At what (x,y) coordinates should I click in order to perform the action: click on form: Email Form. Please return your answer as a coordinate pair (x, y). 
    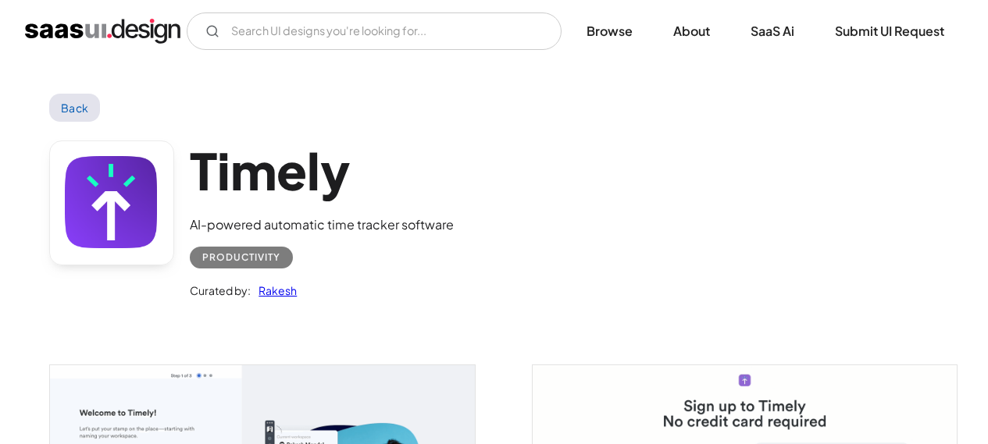
    Looking at the image, I should click on (374, 31).